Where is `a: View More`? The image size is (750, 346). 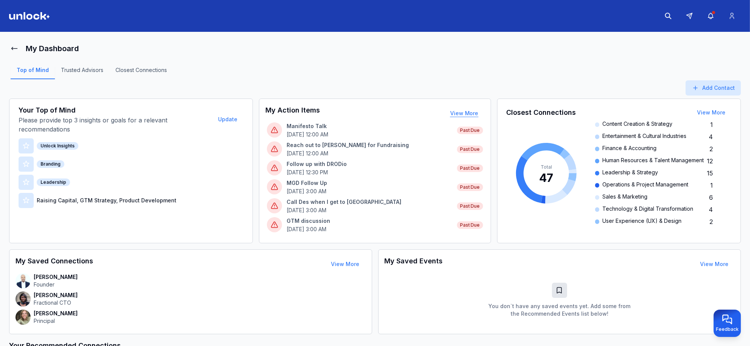 a: View More is located at coordinates (714, 264).